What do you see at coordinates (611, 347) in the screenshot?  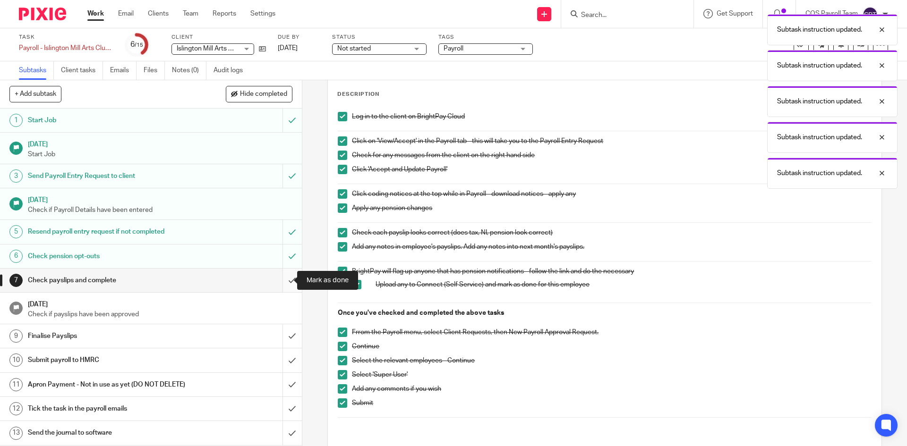 I see `p: Continue` at bounding box center [611, 347].